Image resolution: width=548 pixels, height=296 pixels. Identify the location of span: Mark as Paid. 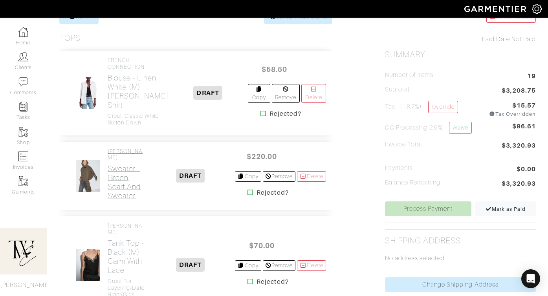
(505, 209).